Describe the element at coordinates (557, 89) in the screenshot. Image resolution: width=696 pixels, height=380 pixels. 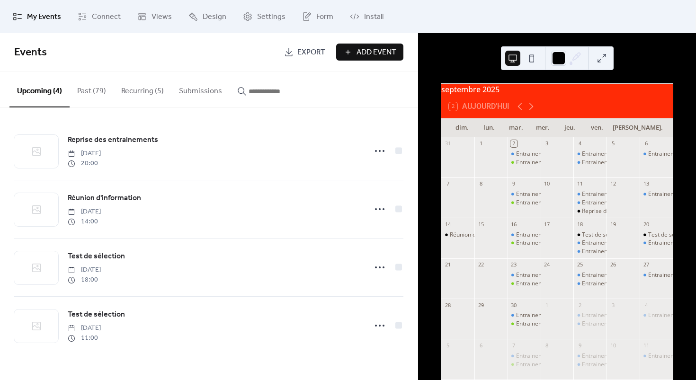
I see `div: septembre 2025` at that location.